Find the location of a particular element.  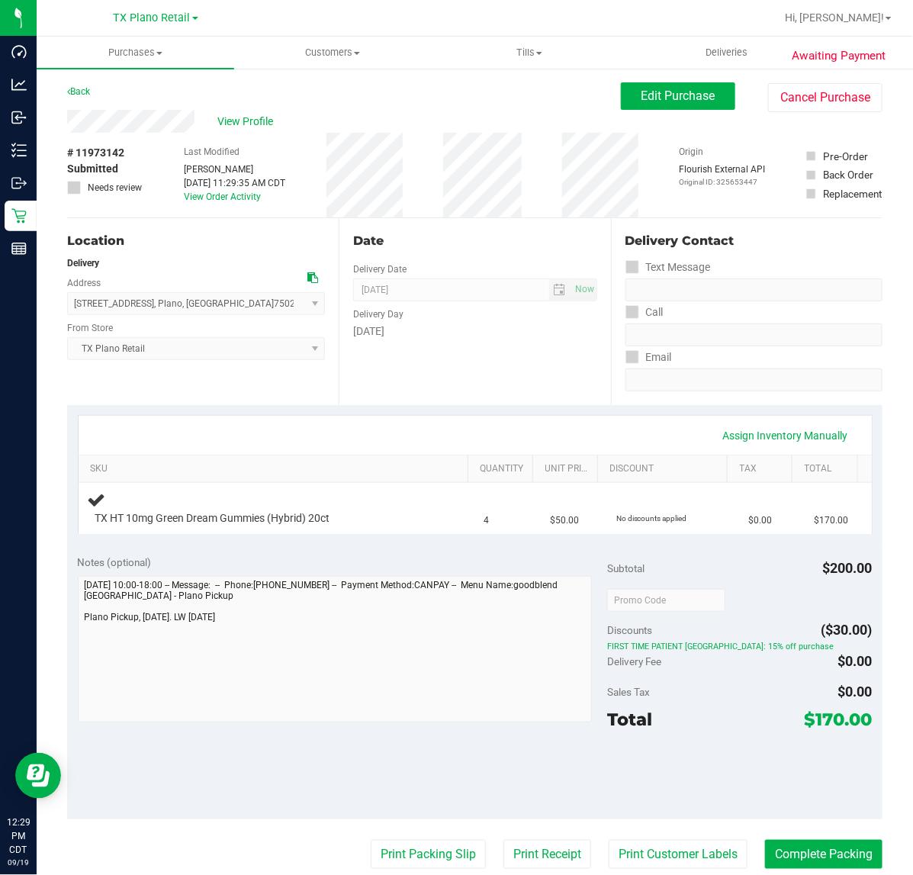

a: Quantity is located at coordinates (502, 469).